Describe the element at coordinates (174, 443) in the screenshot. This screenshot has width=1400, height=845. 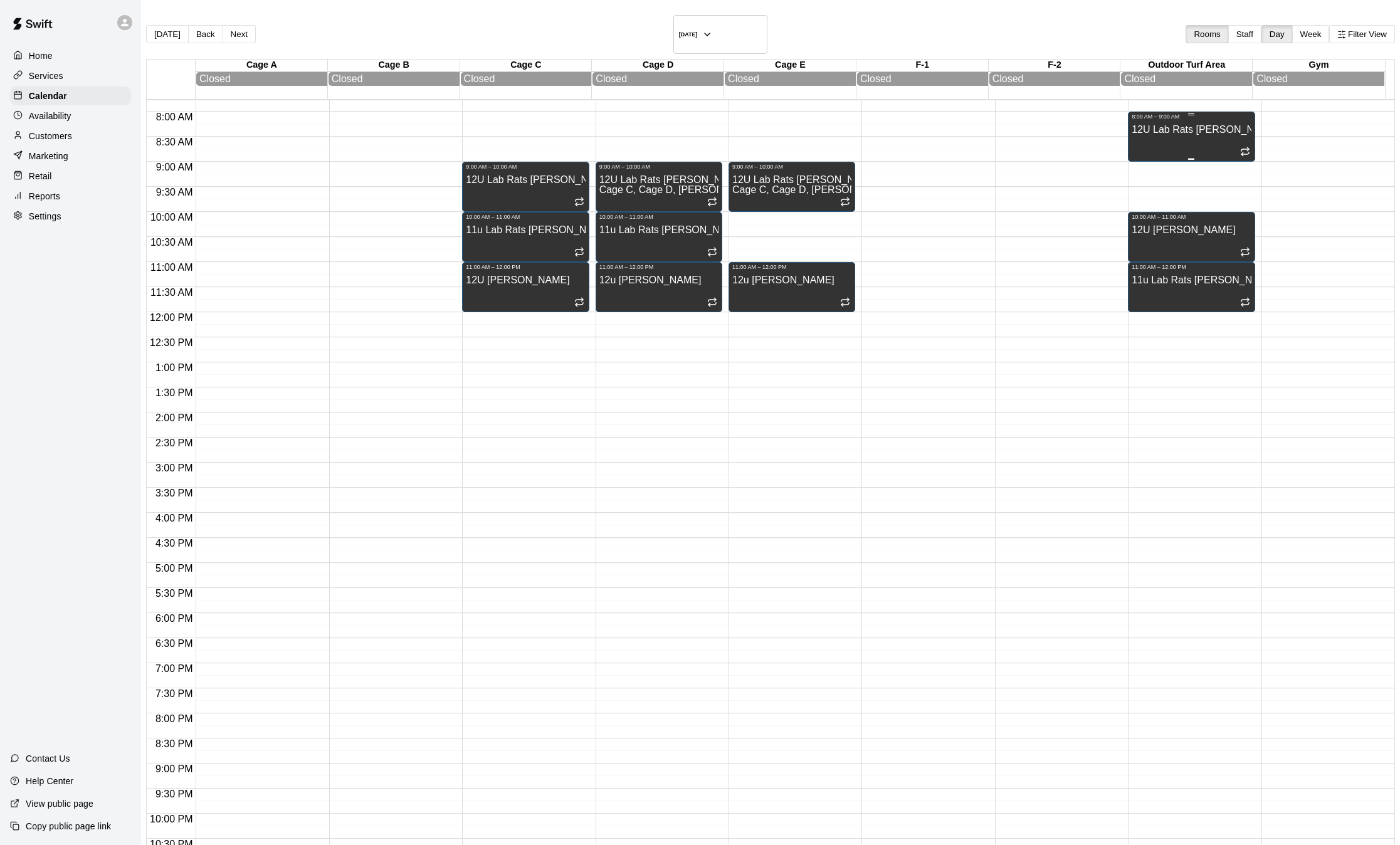
I see `span: 2:30 PM` at that location.